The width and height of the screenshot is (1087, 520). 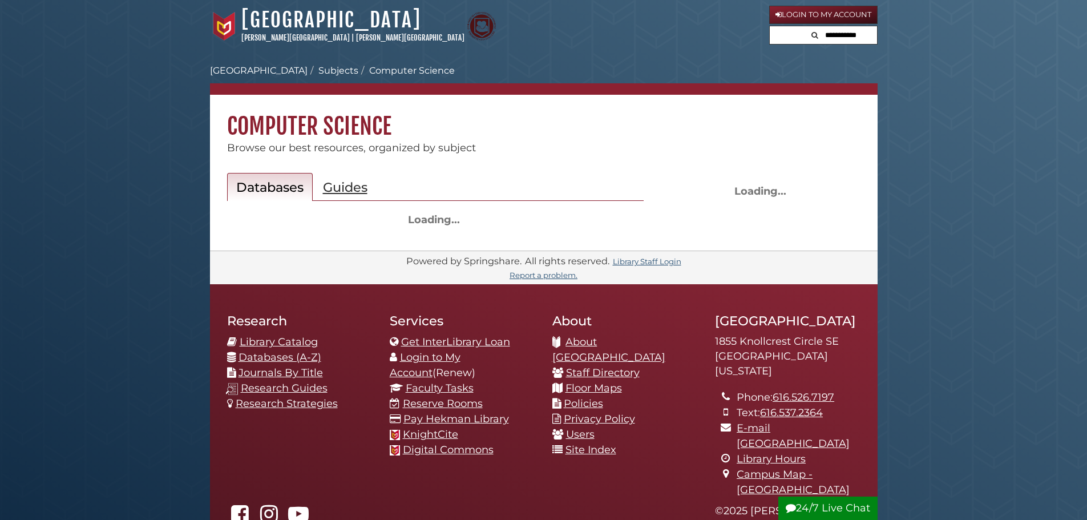 I want to click on nav: breadcrumb, so click(x=544, y=79).